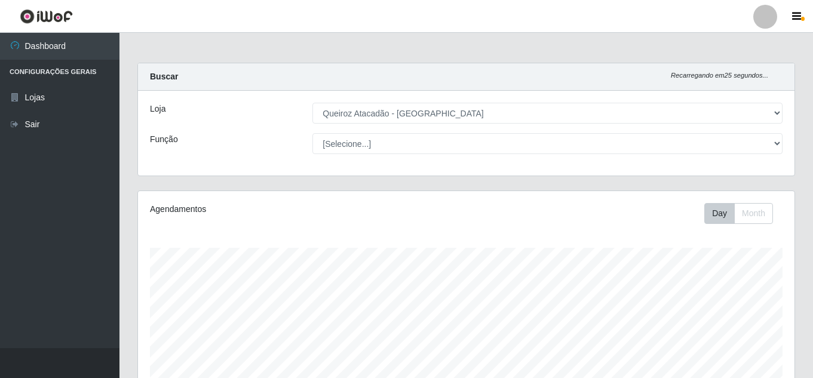  Describe the element at coordinates (719, 213) in the screenshot. I see `button: Day` at that location.